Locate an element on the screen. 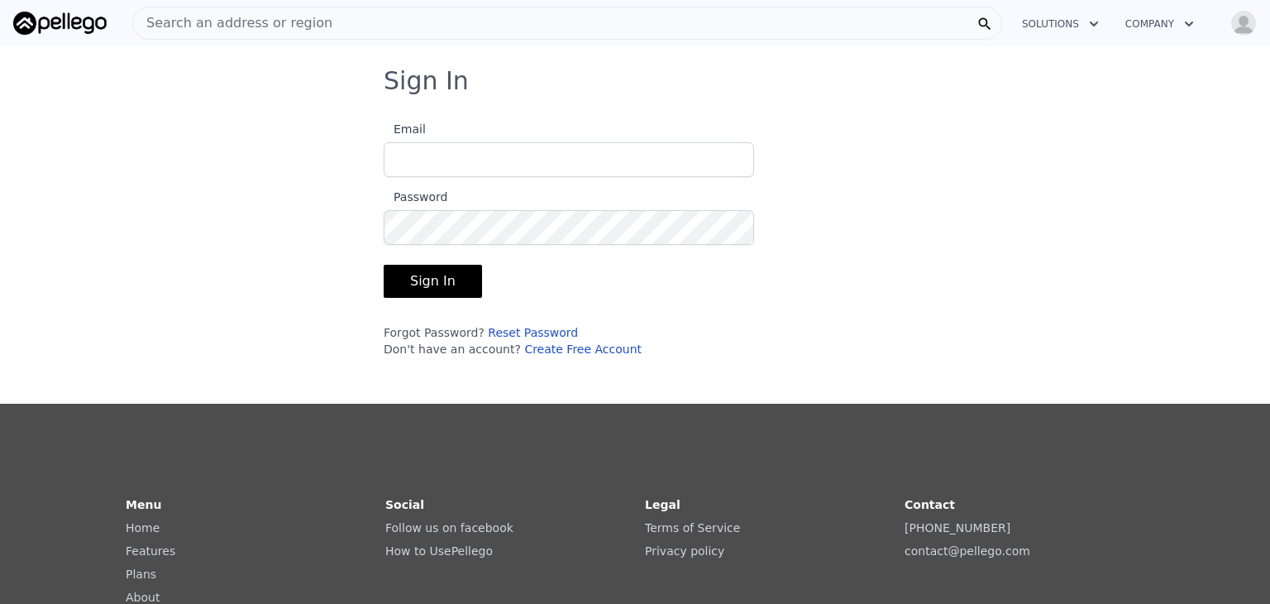 This screenshot has width=1270, height=604. a: Follow us on facebook is located at coordinates (449, 528).